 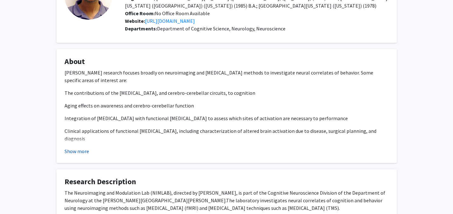 What do you see at coordinates (135, 21) in the screenshot?
I see `b: Website:` at bounding box center [135, 21].